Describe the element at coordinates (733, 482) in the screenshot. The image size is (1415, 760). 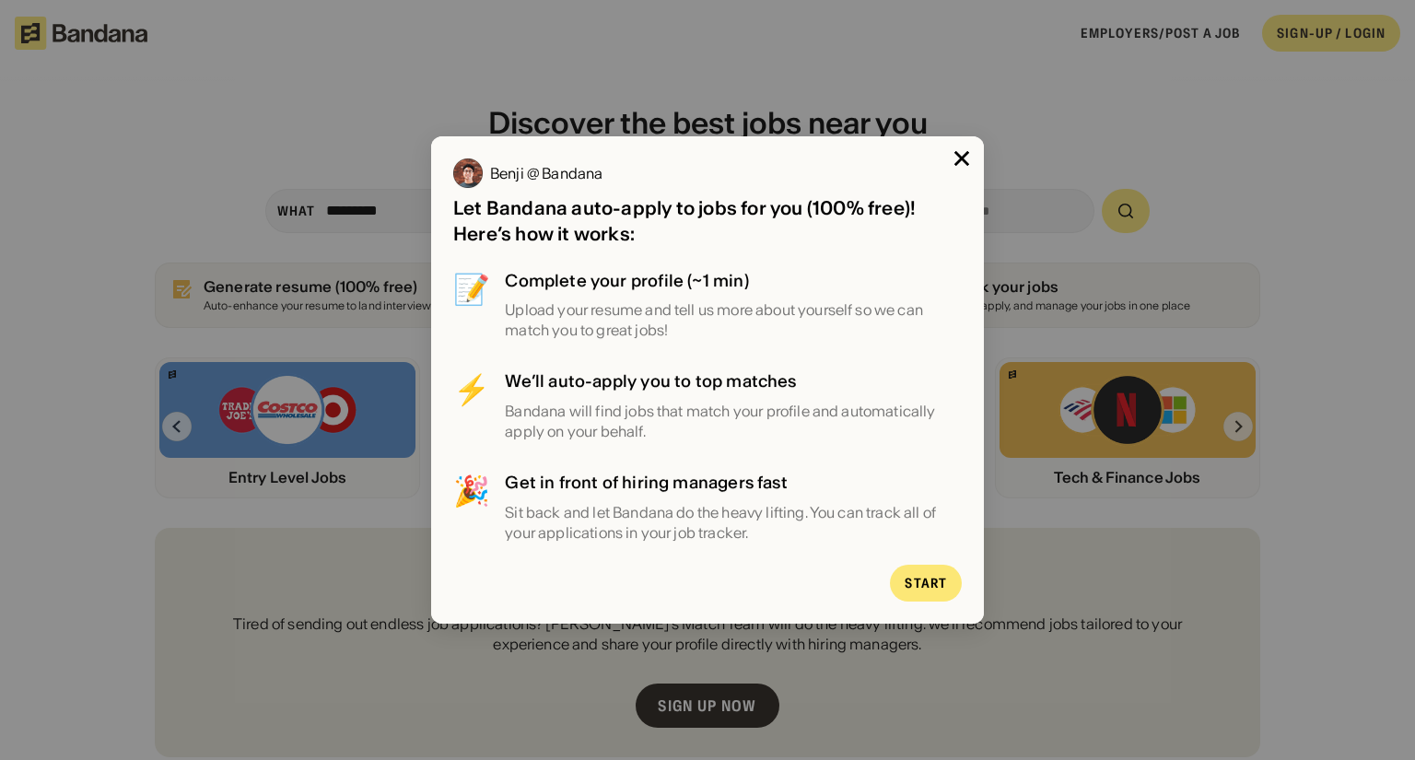
I see `div: Get in front of hiring managers fast` at that location.